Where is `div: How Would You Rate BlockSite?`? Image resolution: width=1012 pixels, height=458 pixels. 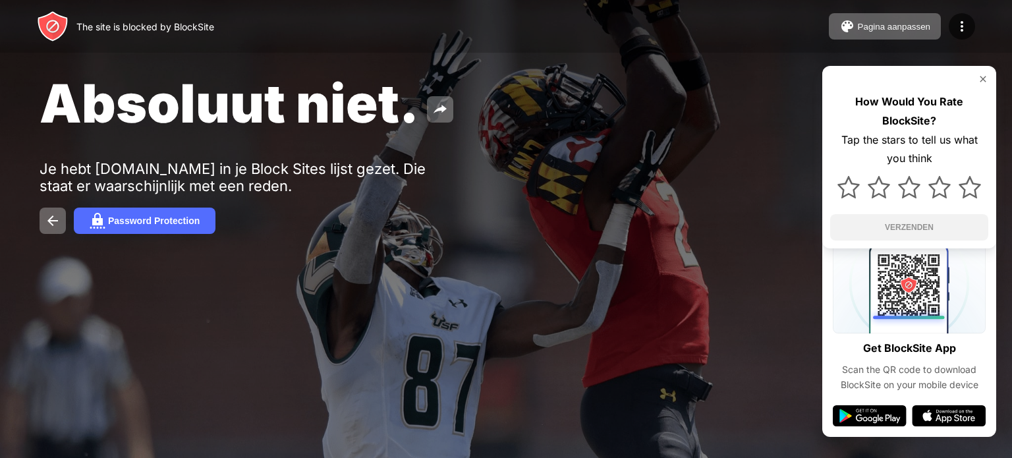
div: How Would You Rate BlockSite? is located at coordinates (910, 111).